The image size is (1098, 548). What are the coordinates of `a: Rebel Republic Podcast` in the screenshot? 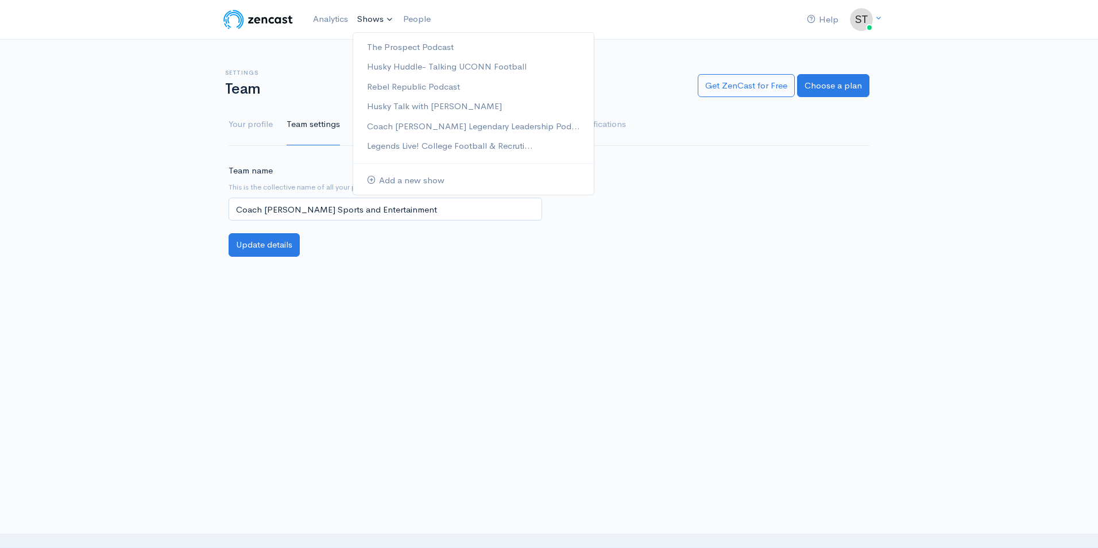 It's located at (473, 87).